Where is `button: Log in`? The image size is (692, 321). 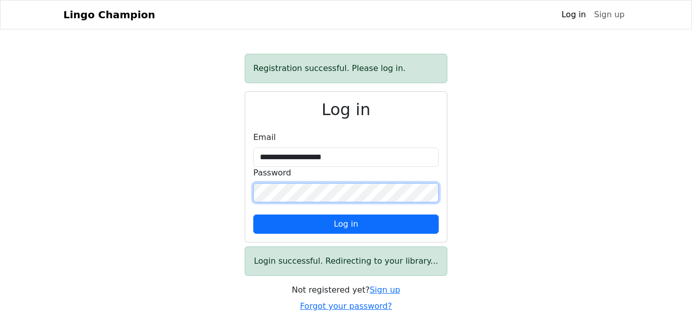 button: Log in is located at coordinates (346, 224).